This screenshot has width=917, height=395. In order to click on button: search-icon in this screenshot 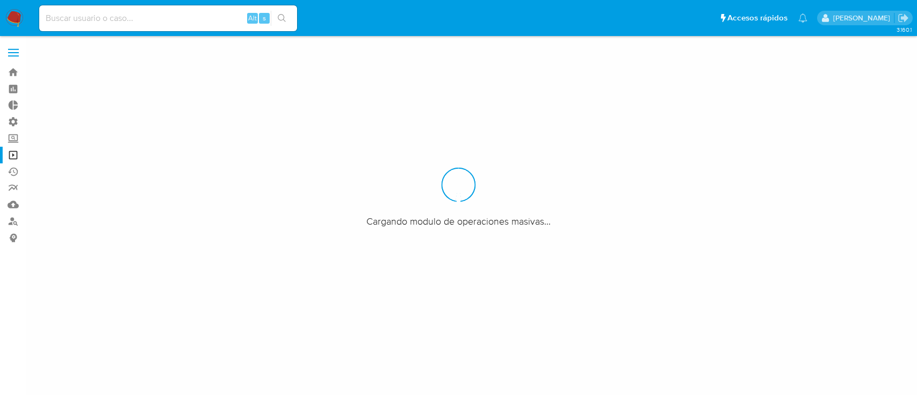, I will do `click(281, 18)`.